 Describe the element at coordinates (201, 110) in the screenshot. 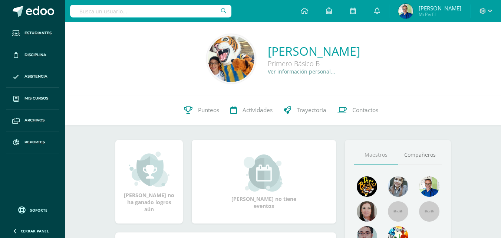

I see `a: Punteos` at that location.